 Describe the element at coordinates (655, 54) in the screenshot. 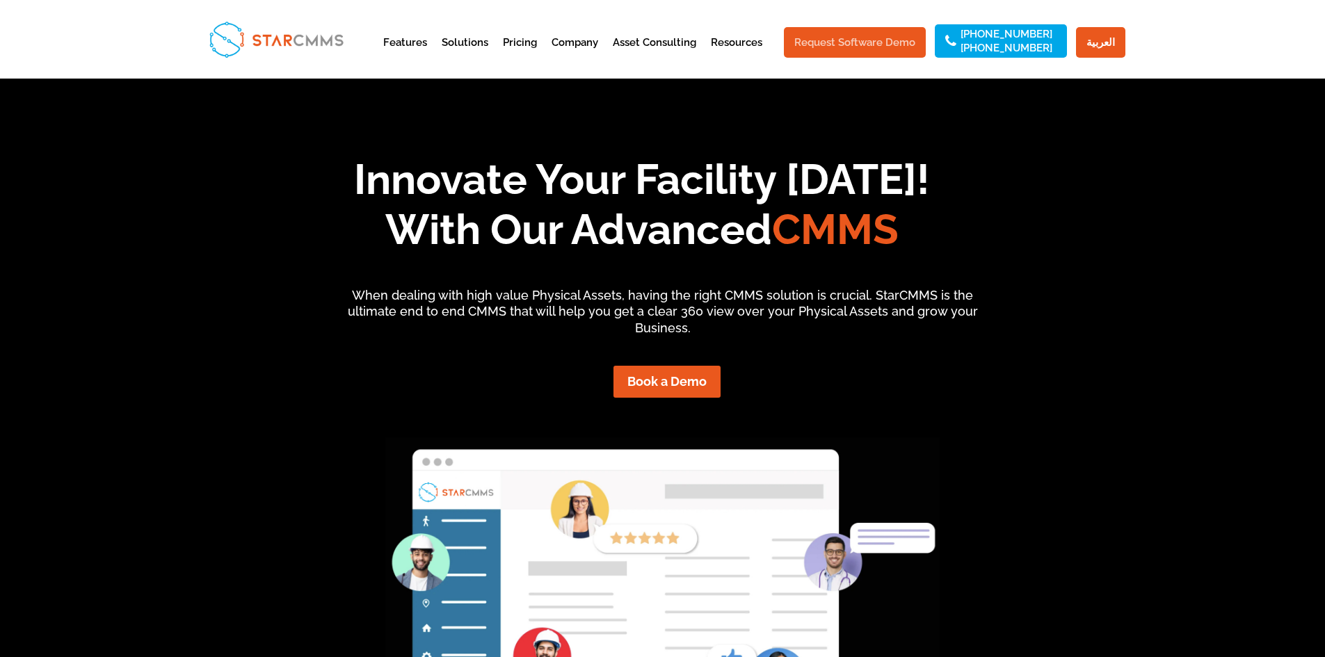

I see `a: Asset Consulting` at that location.